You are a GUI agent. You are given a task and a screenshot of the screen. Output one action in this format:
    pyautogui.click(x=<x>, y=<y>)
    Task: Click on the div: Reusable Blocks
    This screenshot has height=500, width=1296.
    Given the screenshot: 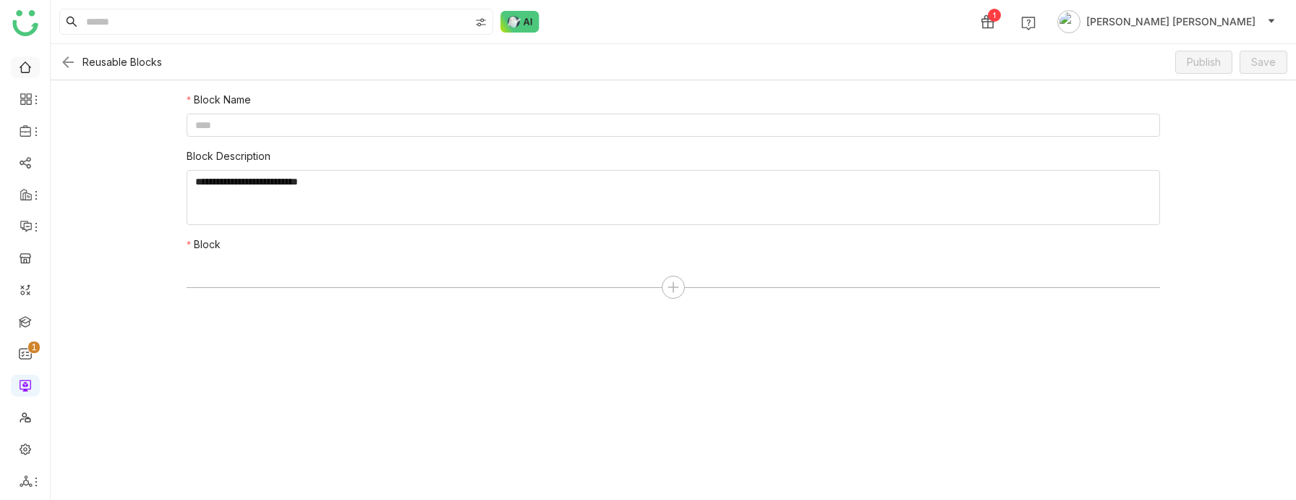 What is the action you would take?
    pyautogui.click(x=122, y=61)
    